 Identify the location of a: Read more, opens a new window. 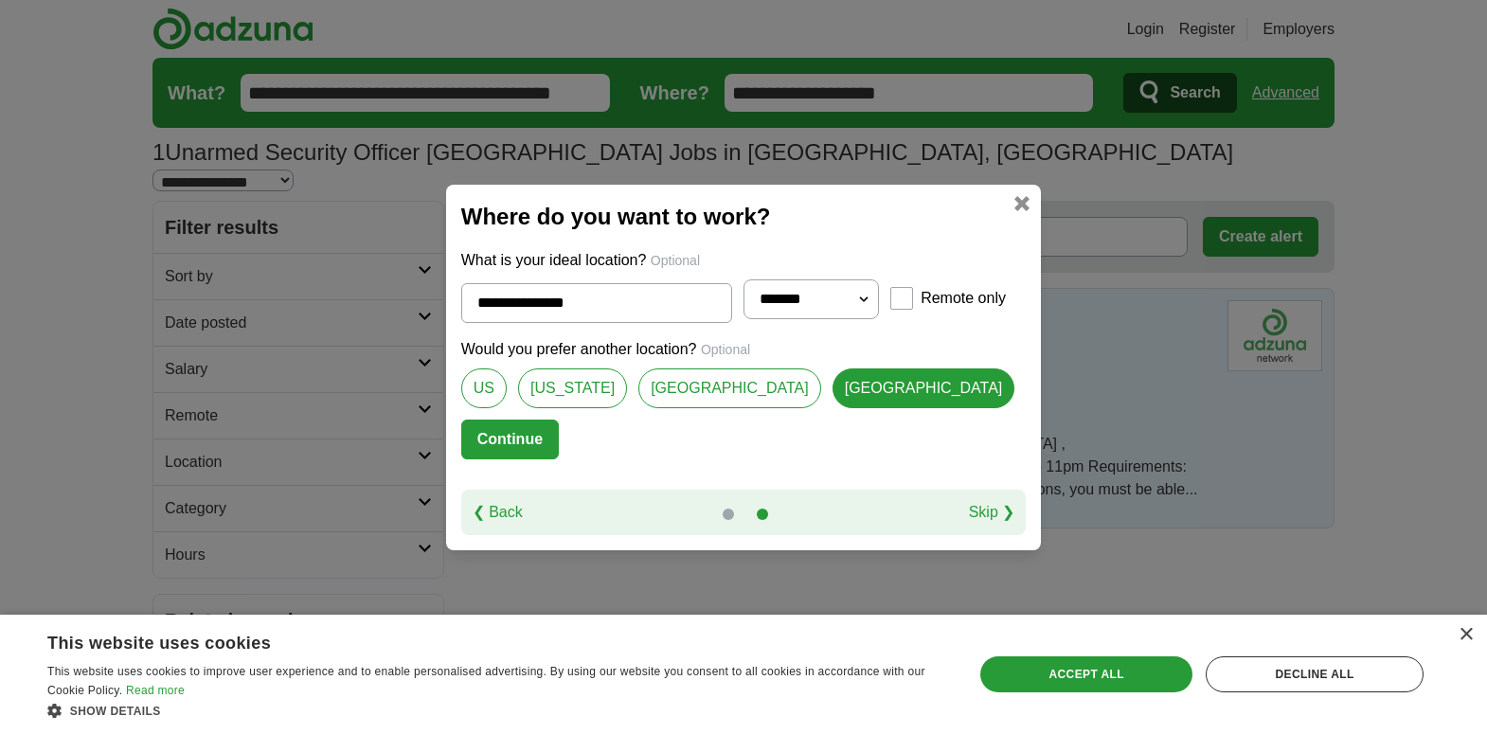
(155, 691).